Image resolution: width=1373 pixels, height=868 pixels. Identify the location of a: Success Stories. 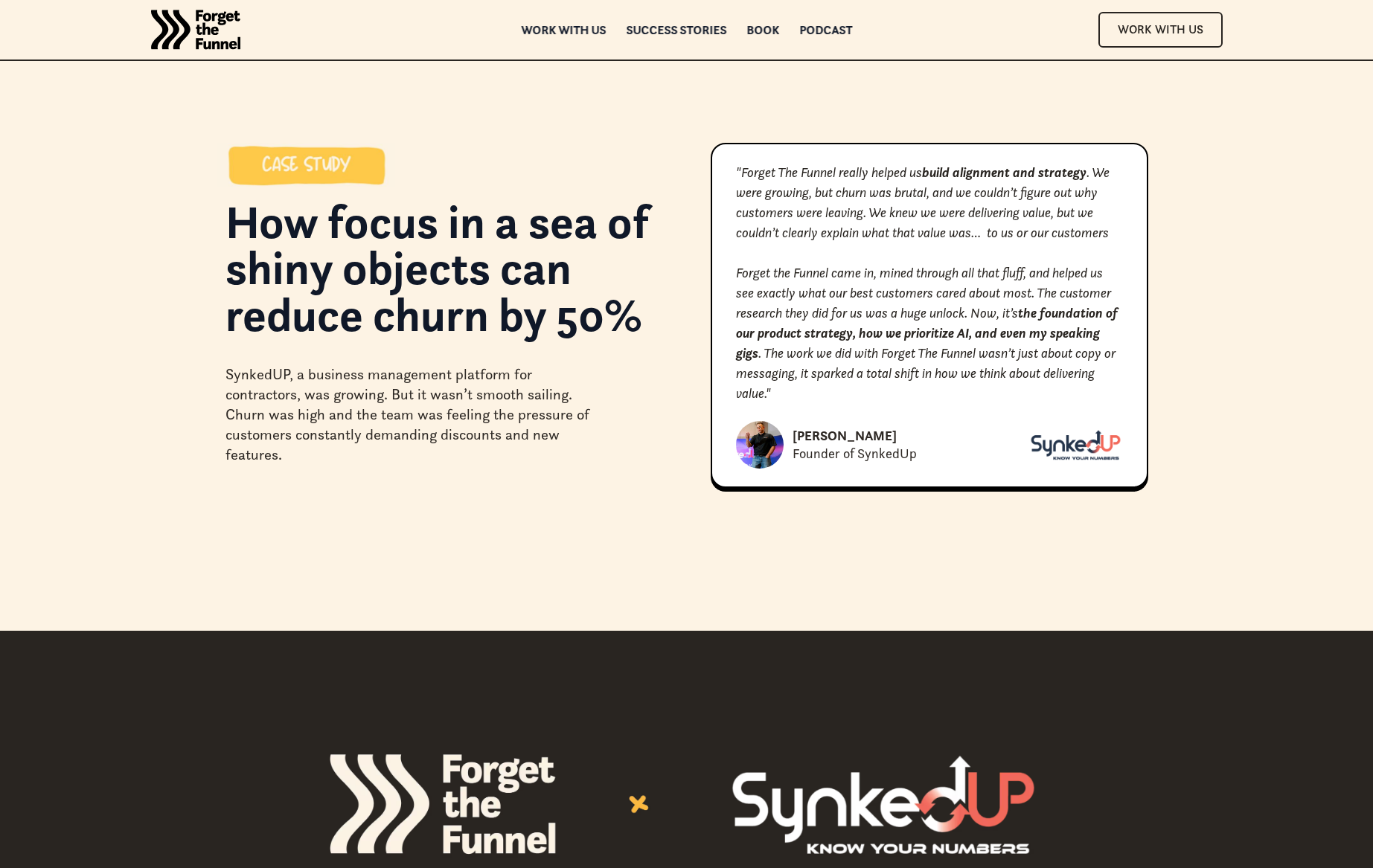
(676, 30).